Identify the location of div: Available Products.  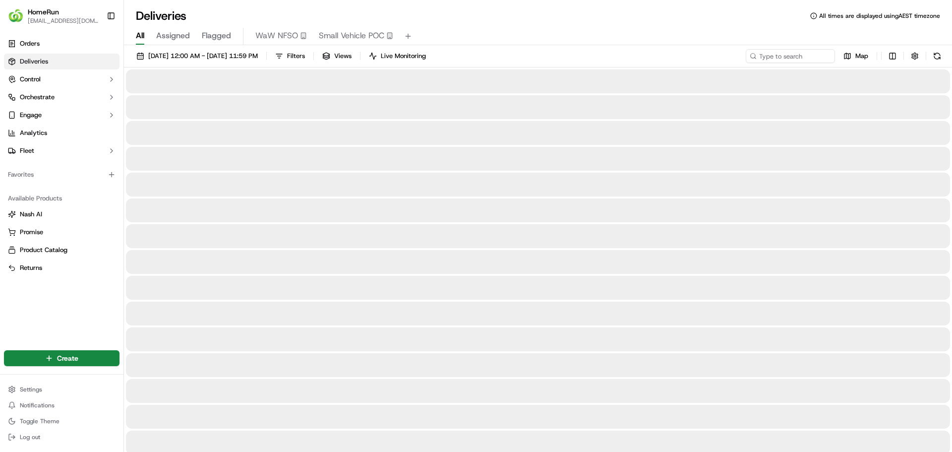
(61, 198).